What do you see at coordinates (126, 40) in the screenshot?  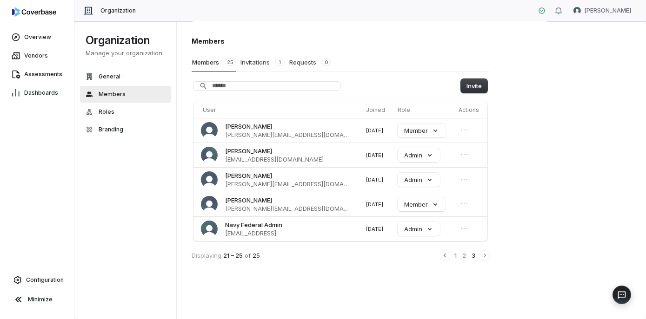 I see `h1: Organization` at bounding box center [126, 40].